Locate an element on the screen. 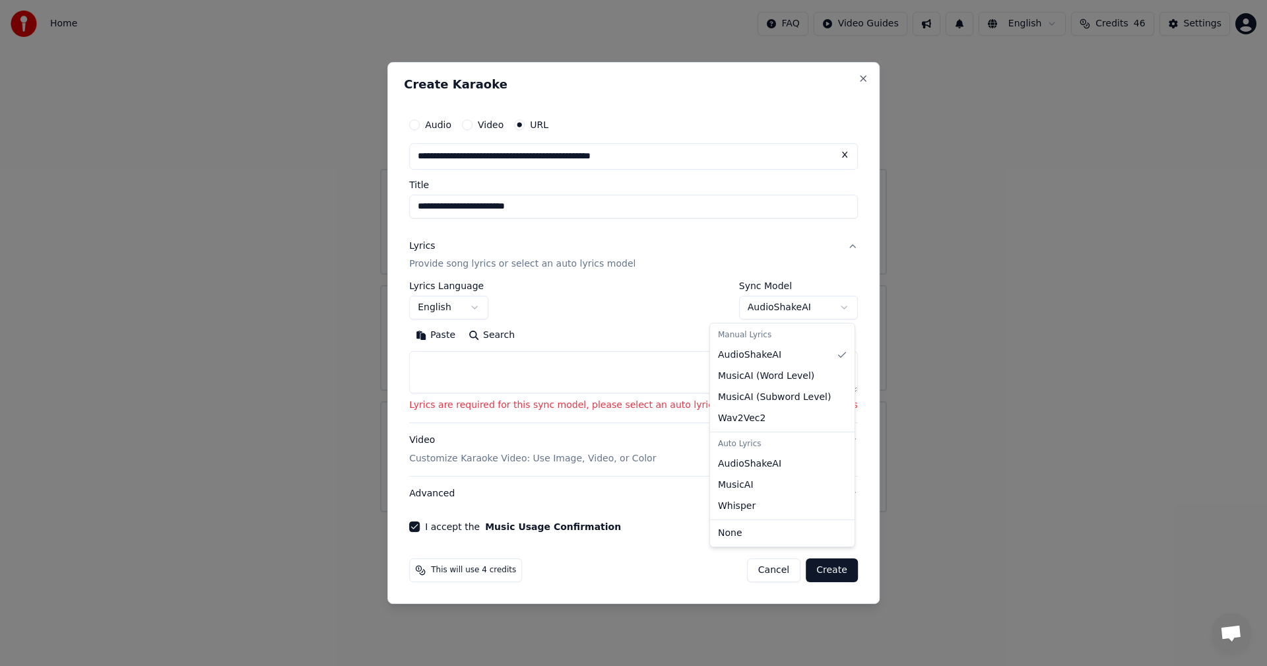  div: Manual Lyrics is located at coordinates (782, 335).